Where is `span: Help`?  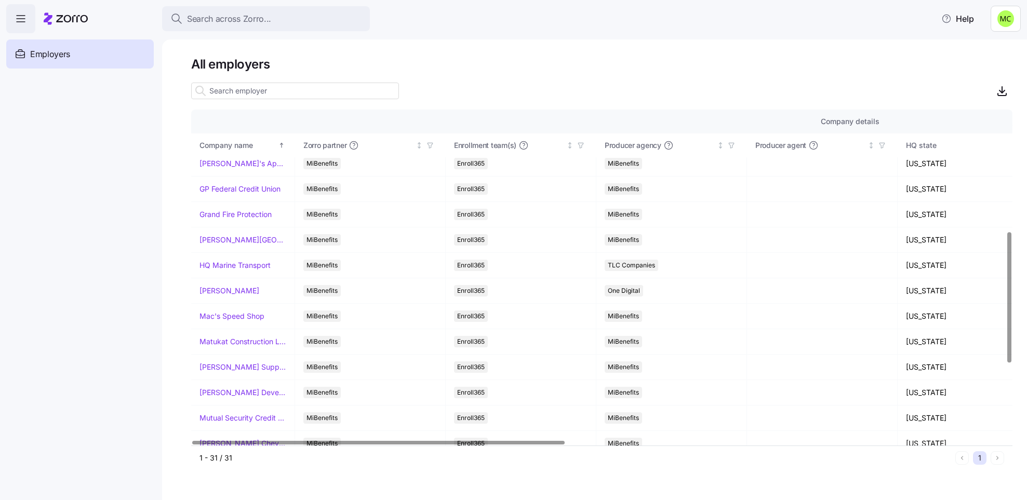
span: Help is located at coordinates (957, 19).